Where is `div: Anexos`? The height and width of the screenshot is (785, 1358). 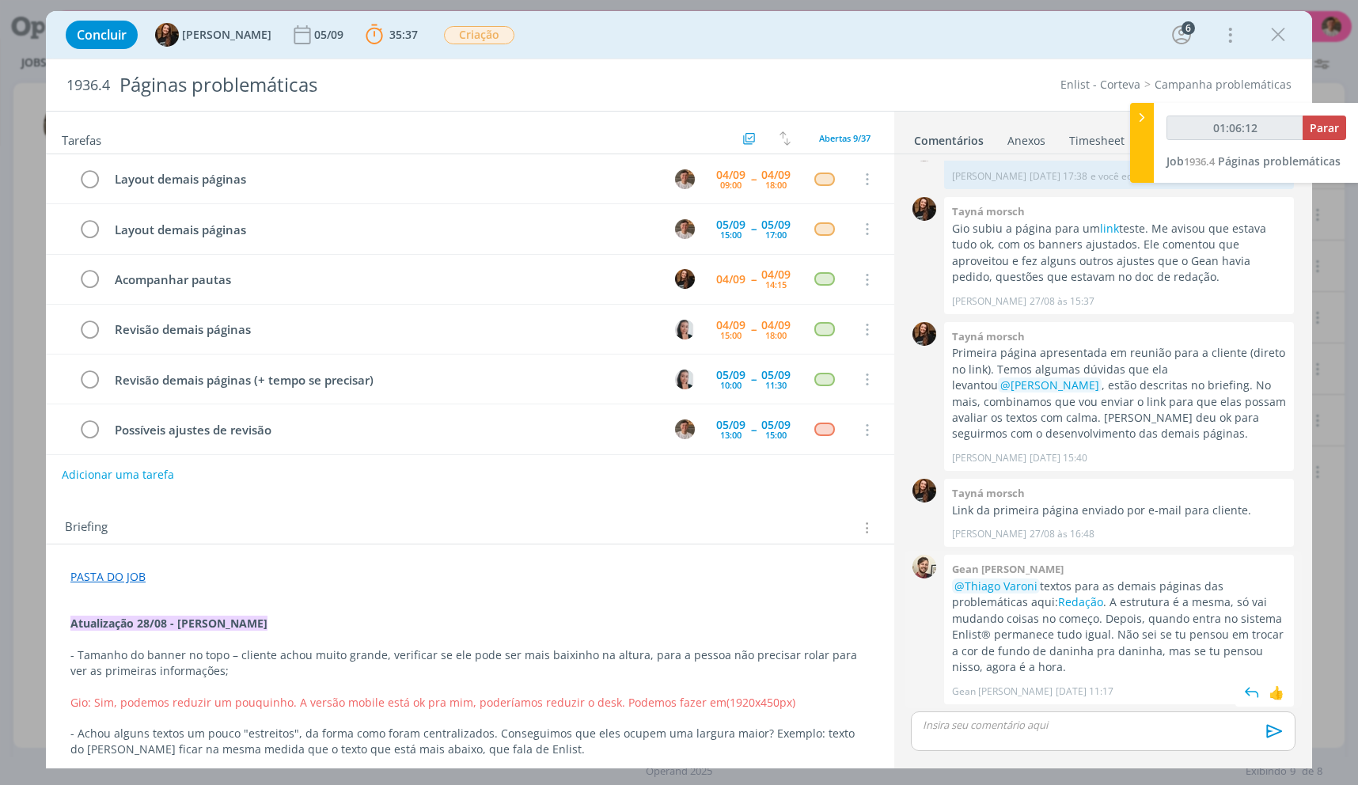
div: Anexos is located at coordinates (1027, 141).